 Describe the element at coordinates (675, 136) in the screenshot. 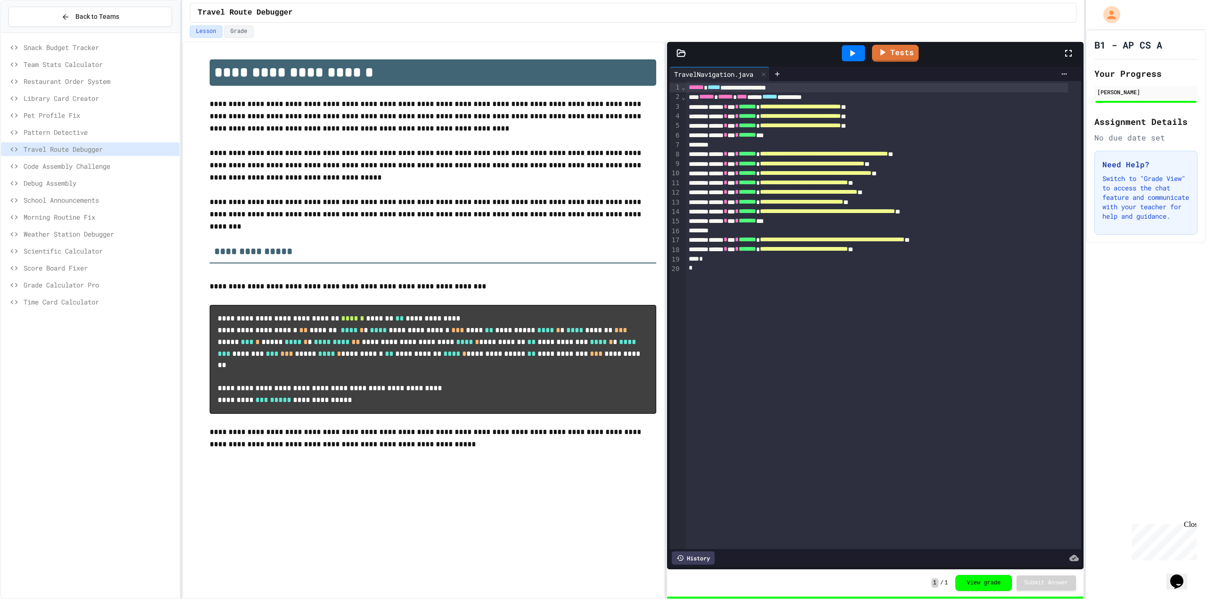

I see `div: 6` at that location.